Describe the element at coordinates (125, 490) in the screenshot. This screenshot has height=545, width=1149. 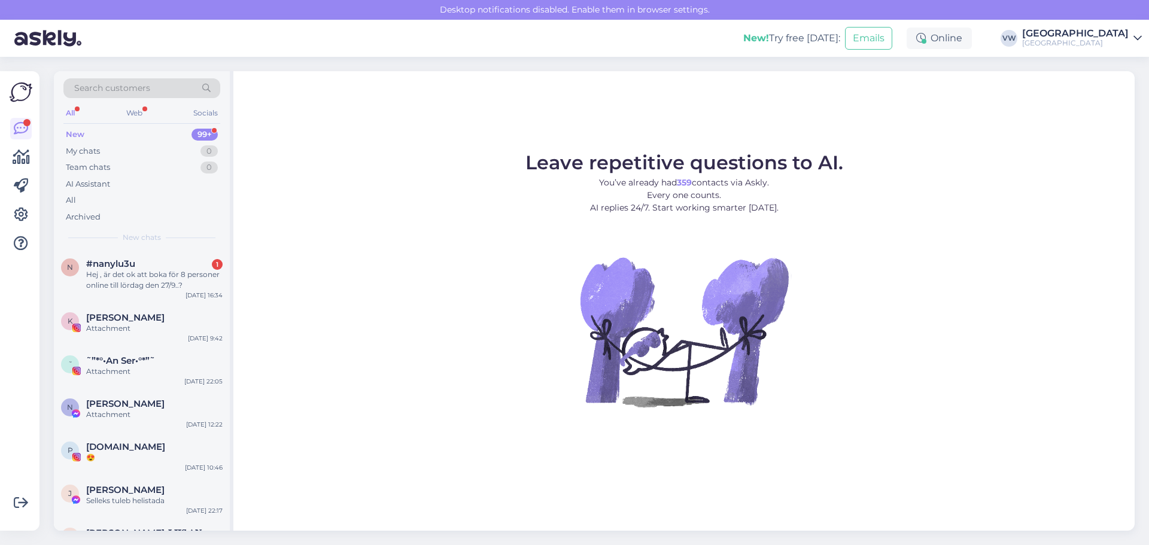
I see `span: Jaanika Aasav` at that location.